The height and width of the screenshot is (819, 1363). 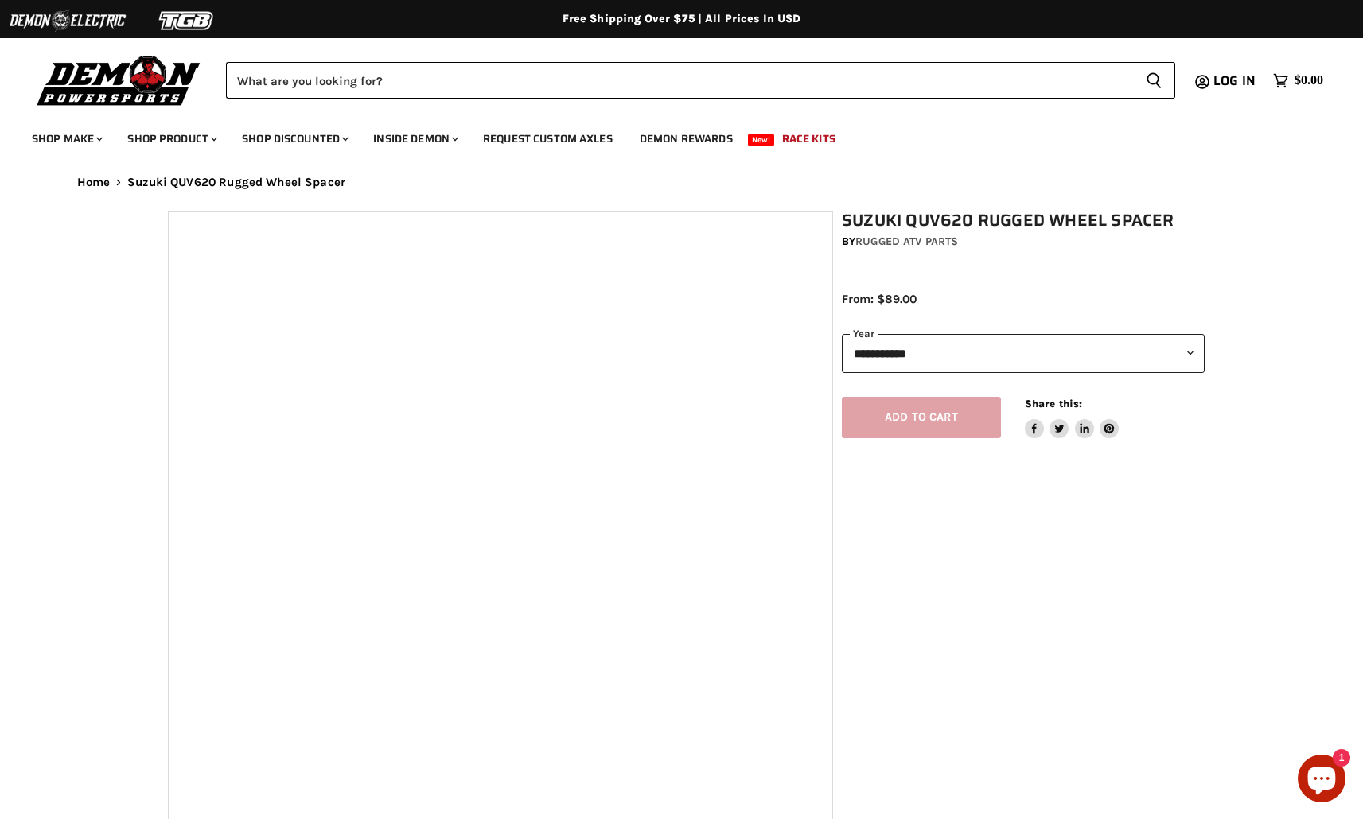 I want to click on span: Share this:, so click(x=1053, y=403).